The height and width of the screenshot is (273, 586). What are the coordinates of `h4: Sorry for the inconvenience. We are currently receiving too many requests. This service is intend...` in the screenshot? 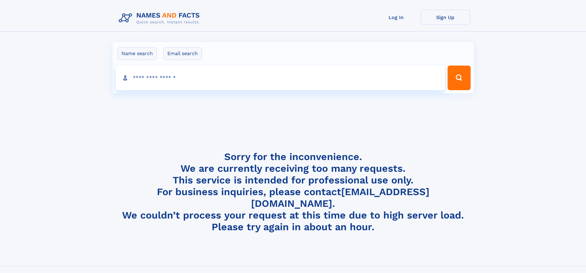 It's located at (293, 191).